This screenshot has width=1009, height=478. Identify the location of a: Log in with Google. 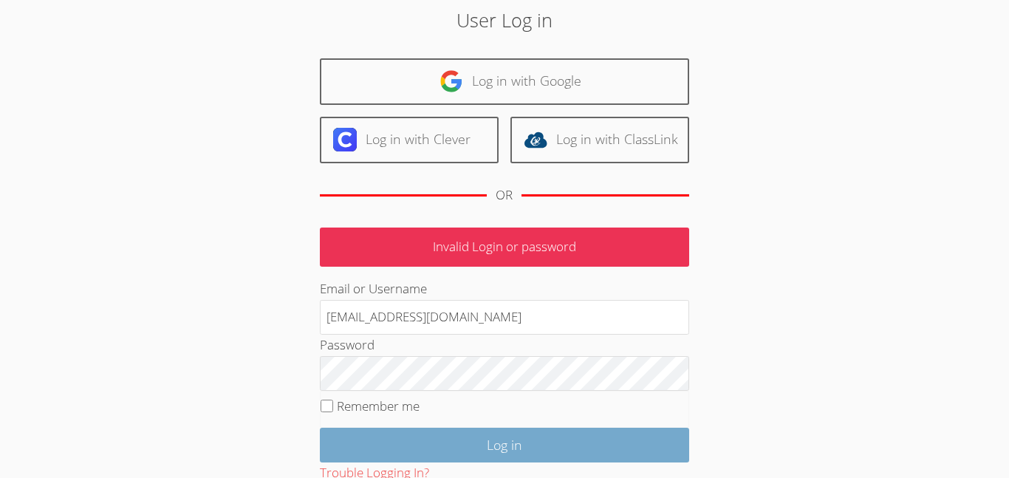
(505, 81).